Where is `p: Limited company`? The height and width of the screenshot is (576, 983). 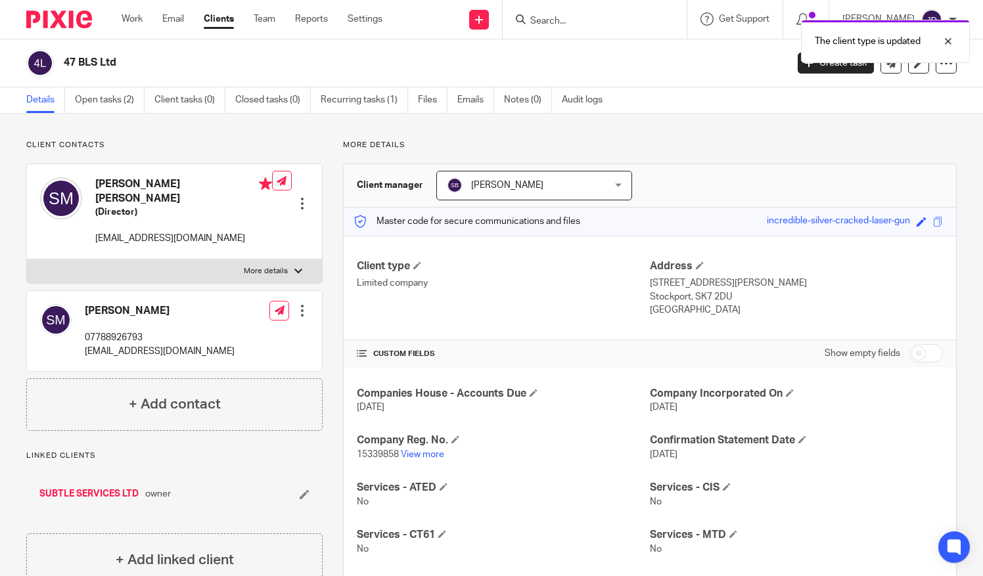
p: Limited company is located at coordinates (503, 283).